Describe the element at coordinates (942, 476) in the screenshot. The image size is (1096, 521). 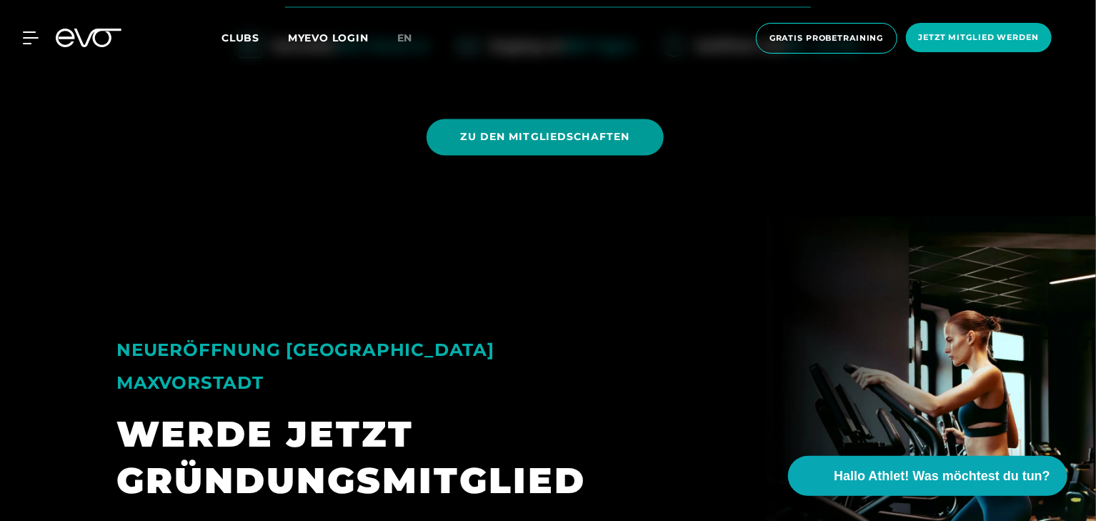
I see `span: Hallo Athlet! Was möchtest du tun?` at that location.